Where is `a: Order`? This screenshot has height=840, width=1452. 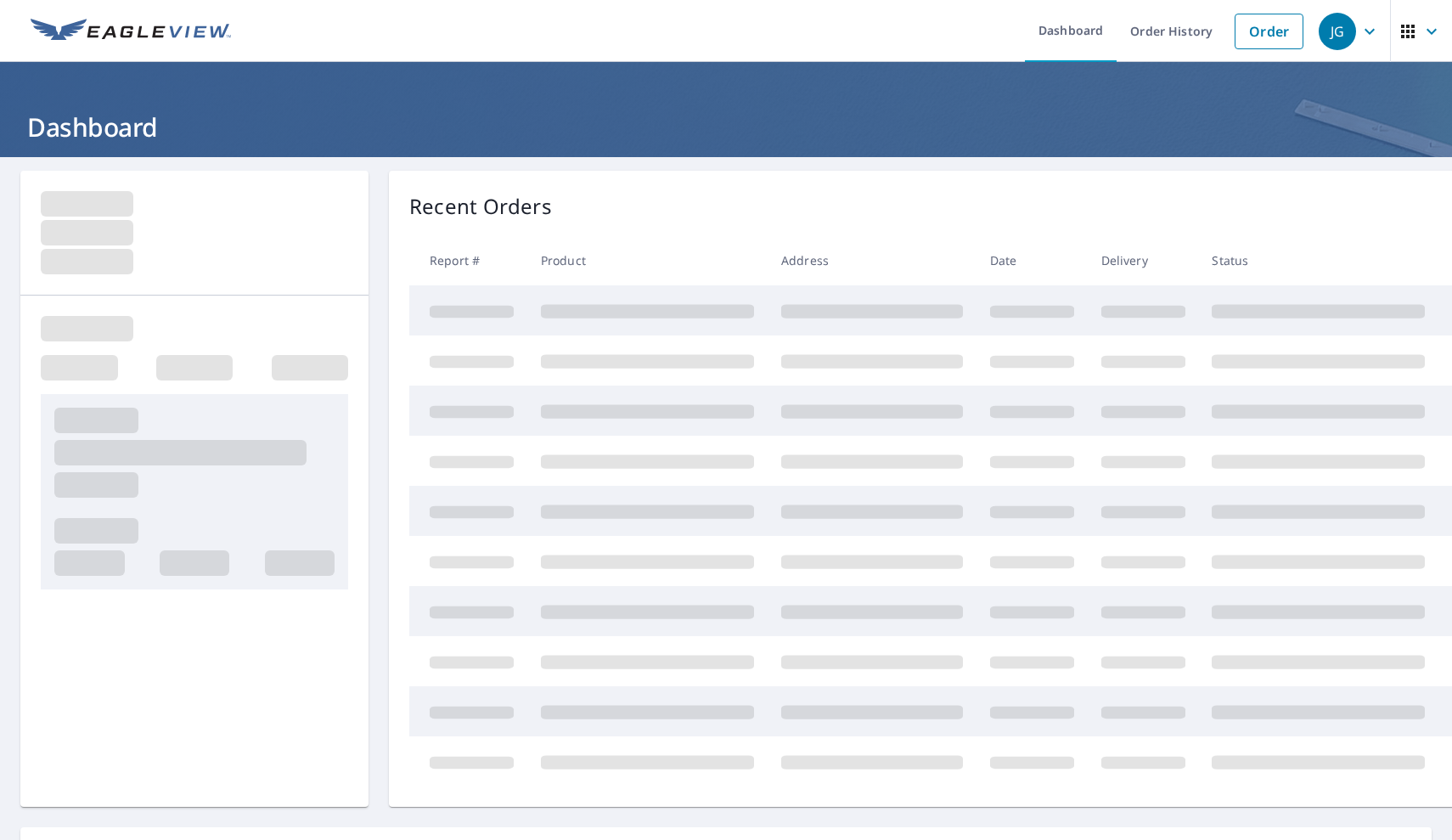 a: Order is located at coordinates (1269, 32).